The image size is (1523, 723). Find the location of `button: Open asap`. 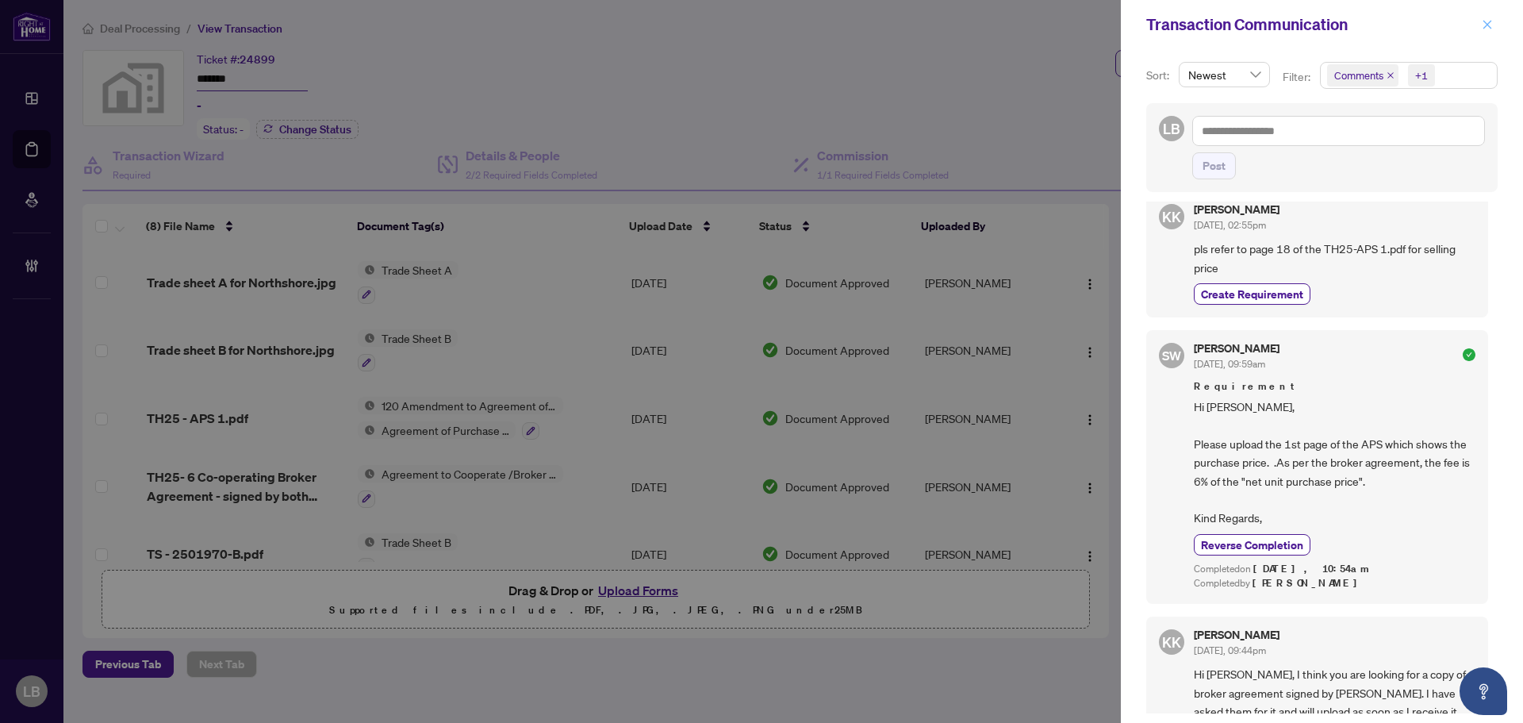

button: Open asap is located at coordinates (1484, 691).